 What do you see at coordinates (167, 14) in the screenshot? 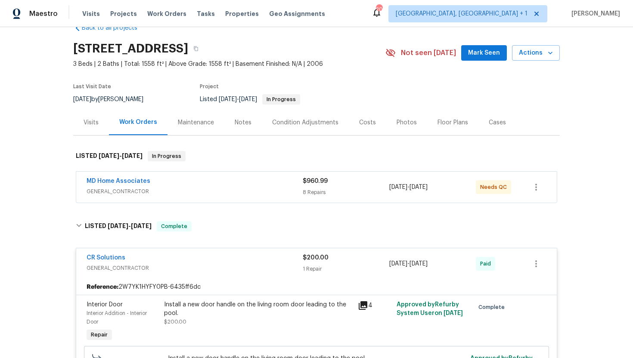
I see `span: Work Orders` at bounding box center [167, 14].